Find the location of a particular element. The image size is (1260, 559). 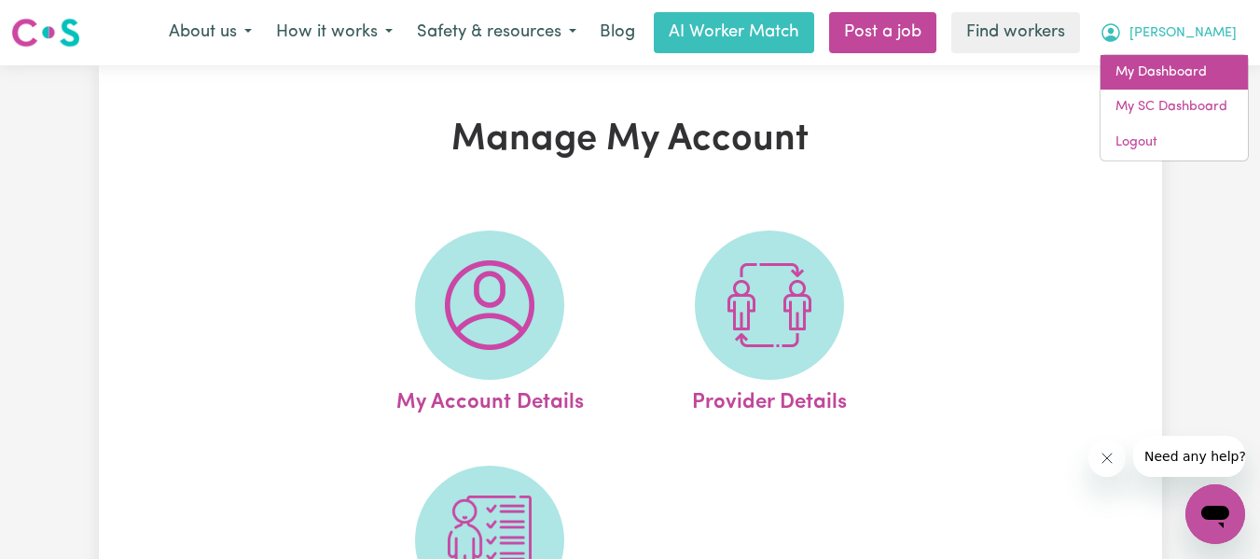

span: My Account Details is located at coordinates (490, 399).